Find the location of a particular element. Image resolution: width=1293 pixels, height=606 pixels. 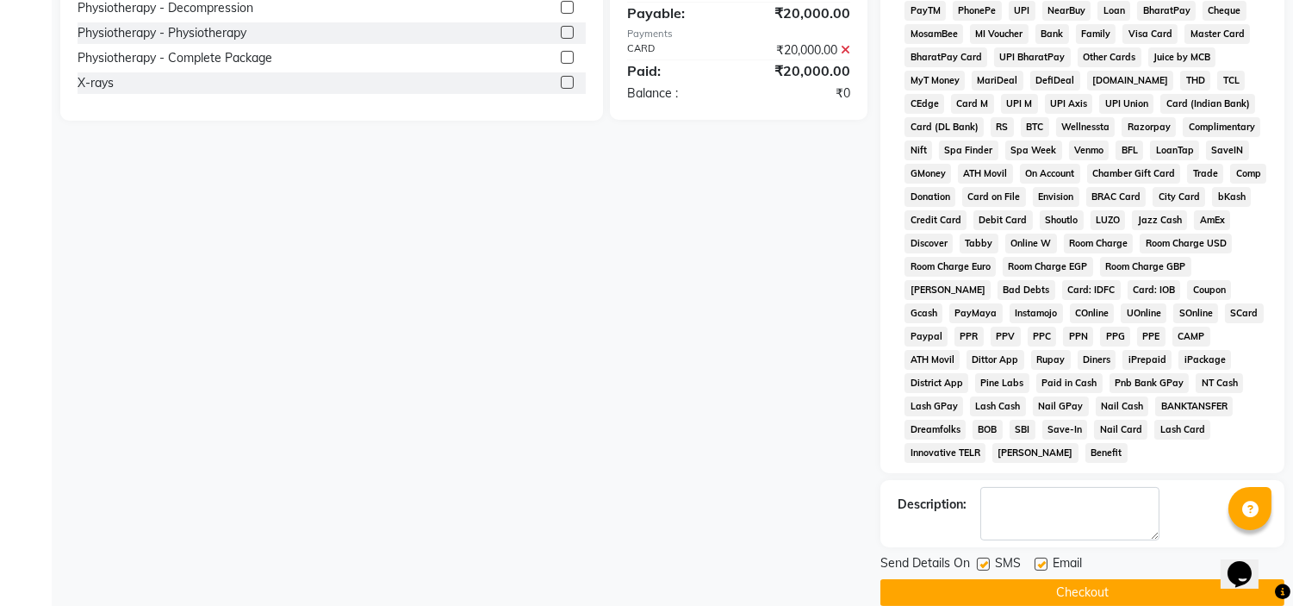

span: Card (DL Bank) is located at coordinates (944, 127).